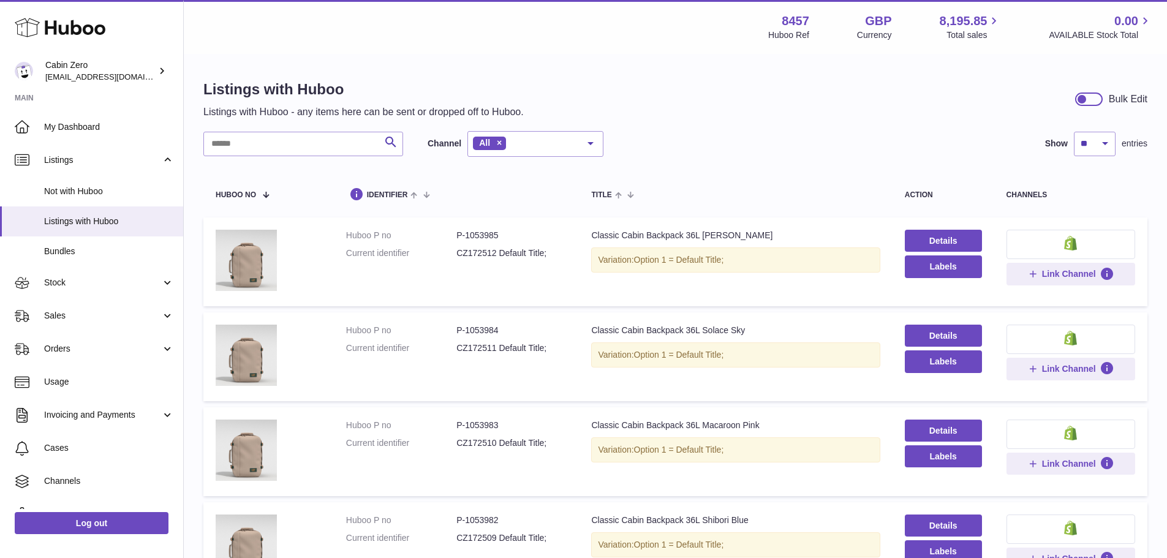 This screenshot has width=1167, height=558. Describe the element at coordinates (363, 112) in the screenshot. I see `p: Listings with Huboo - any items here can be sent or dropped off to Huboo.` at that location.